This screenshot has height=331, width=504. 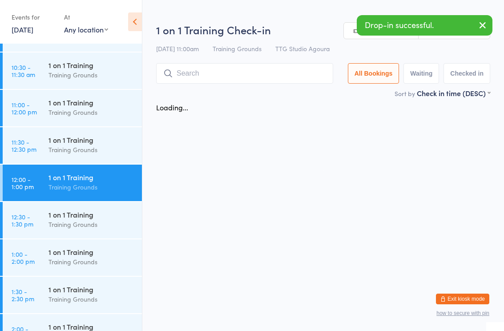 What do you see at coordinates (463, 299) in the screenshot?
I see `button: Exit kiosk mode` at bounding box center [463, 299].